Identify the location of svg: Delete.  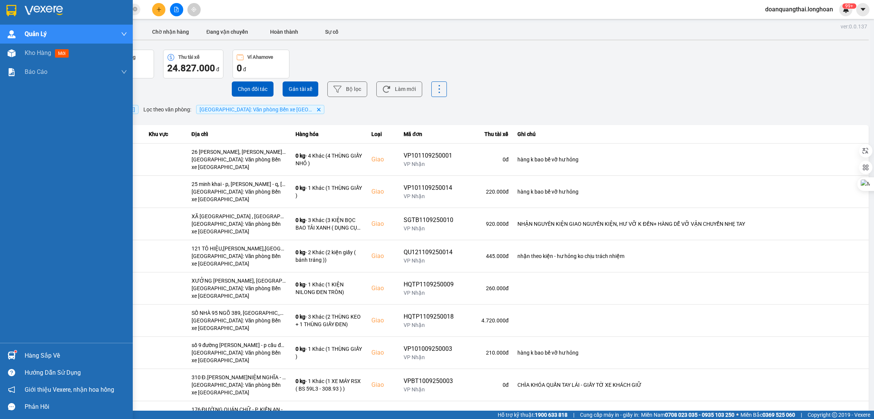
(319, 110).